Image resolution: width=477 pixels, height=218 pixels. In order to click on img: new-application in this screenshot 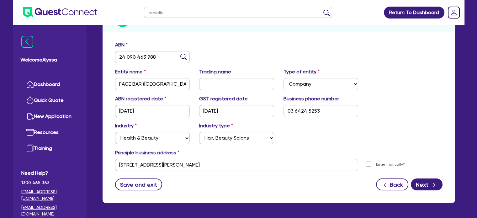, I will do `click(30, 116)`.